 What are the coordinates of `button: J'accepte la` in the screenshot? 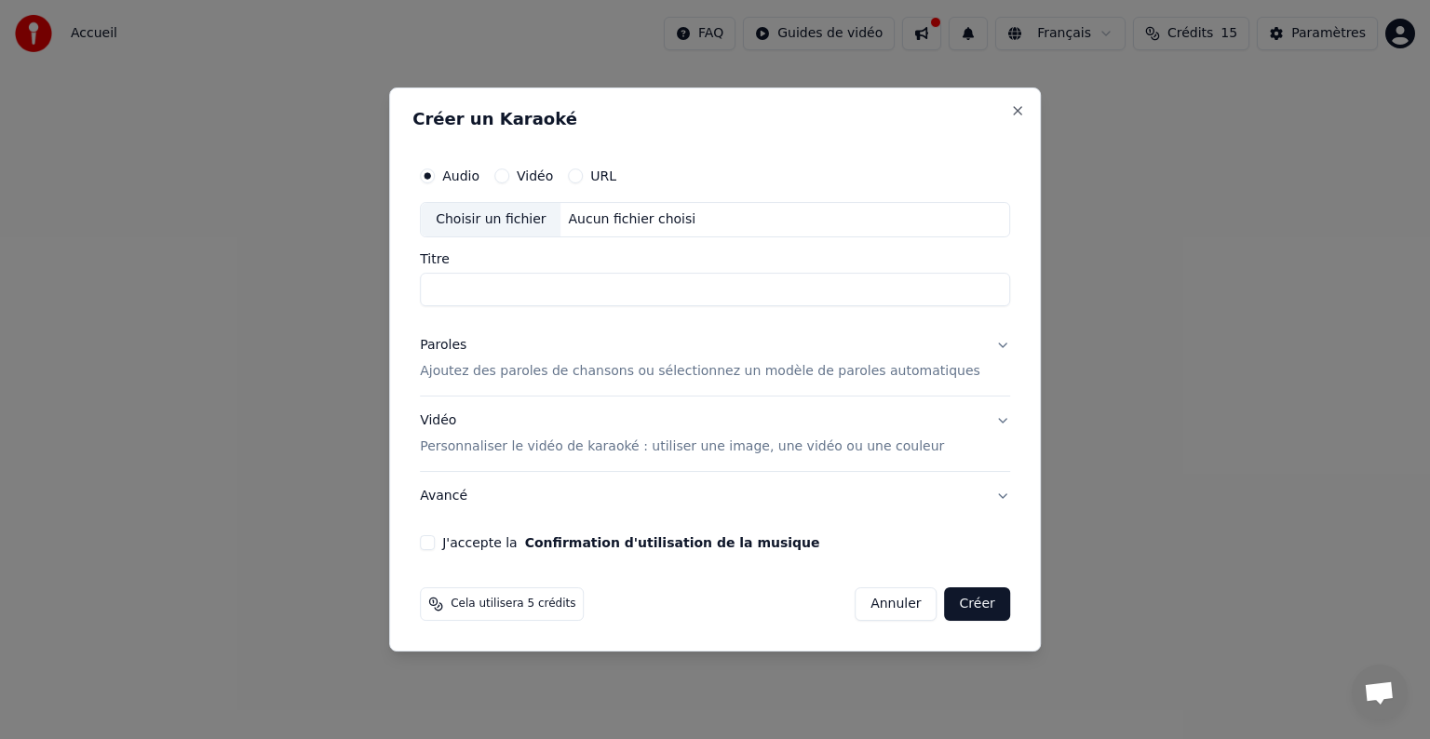 It's located at (672, 543).